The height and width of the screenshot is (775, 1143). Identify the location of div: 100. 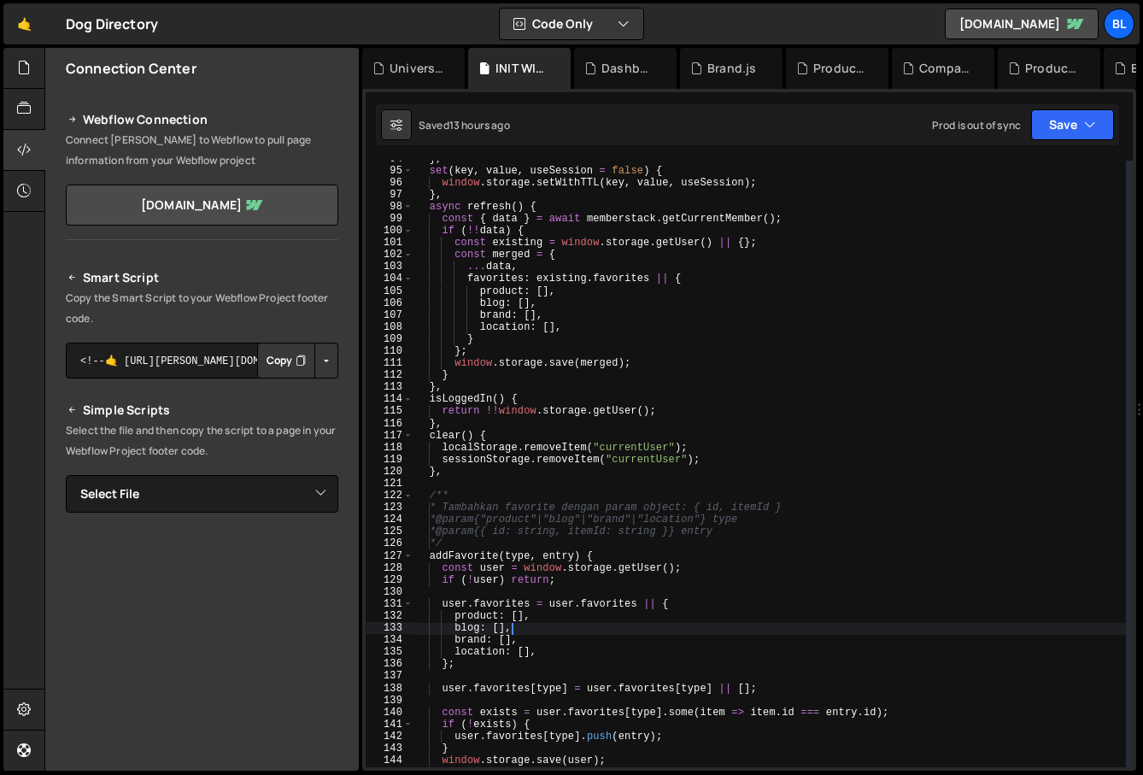
(389, 231).